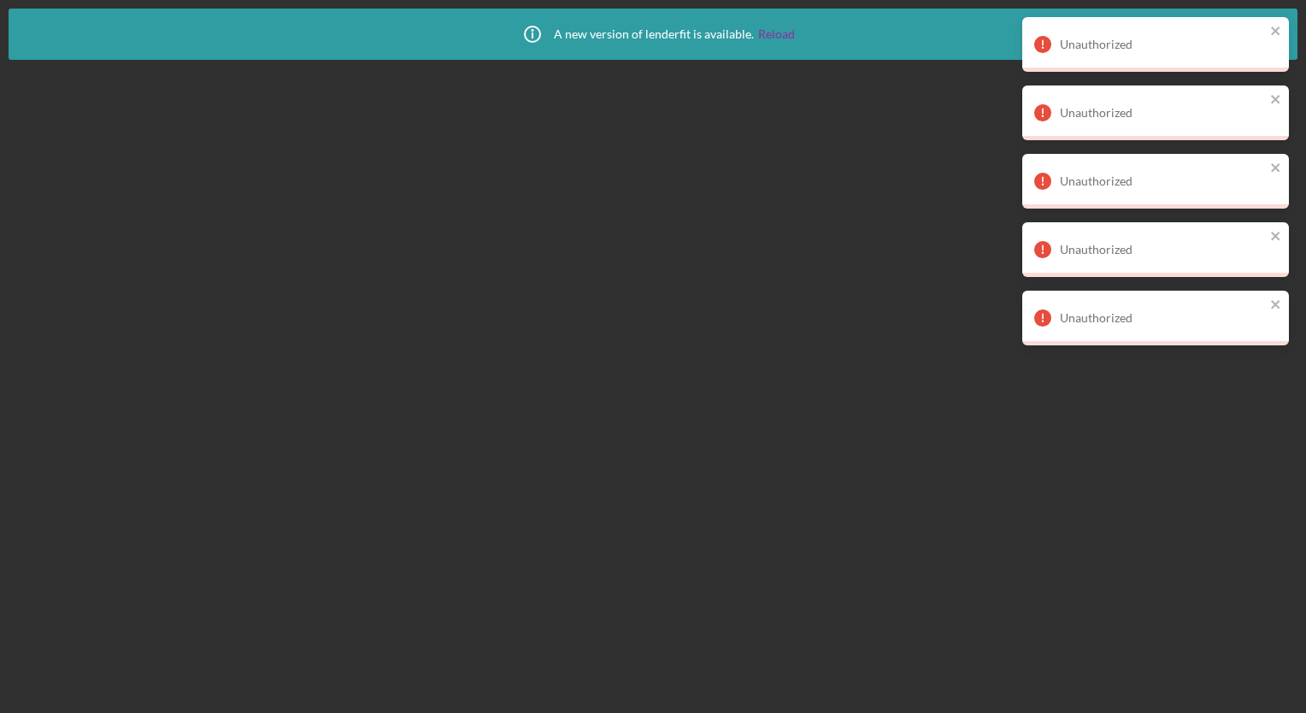  Describe the element at coordinates (653, 34) in the screenshot. I see `div: A new version of lenderfit is available.` at that location.